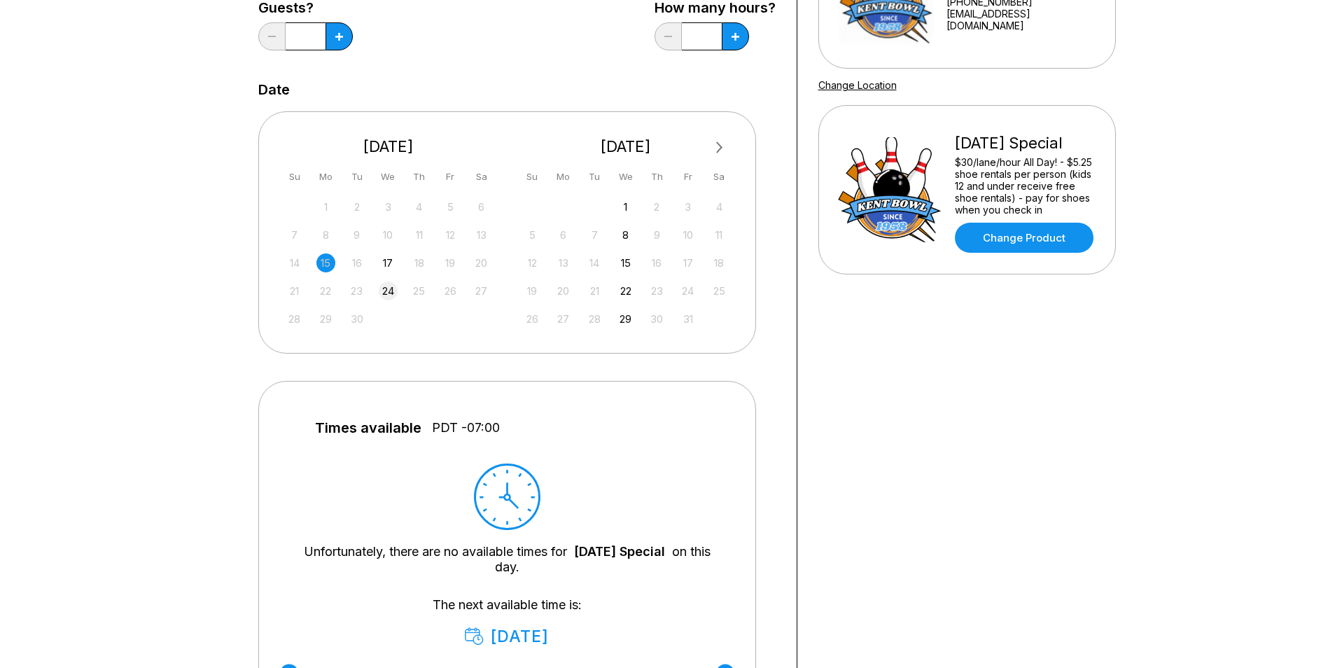 This screenshot has width=1328, height=668. I want to click on div: Not available Tuesday, October 7th, 2025, so click(594, 234).